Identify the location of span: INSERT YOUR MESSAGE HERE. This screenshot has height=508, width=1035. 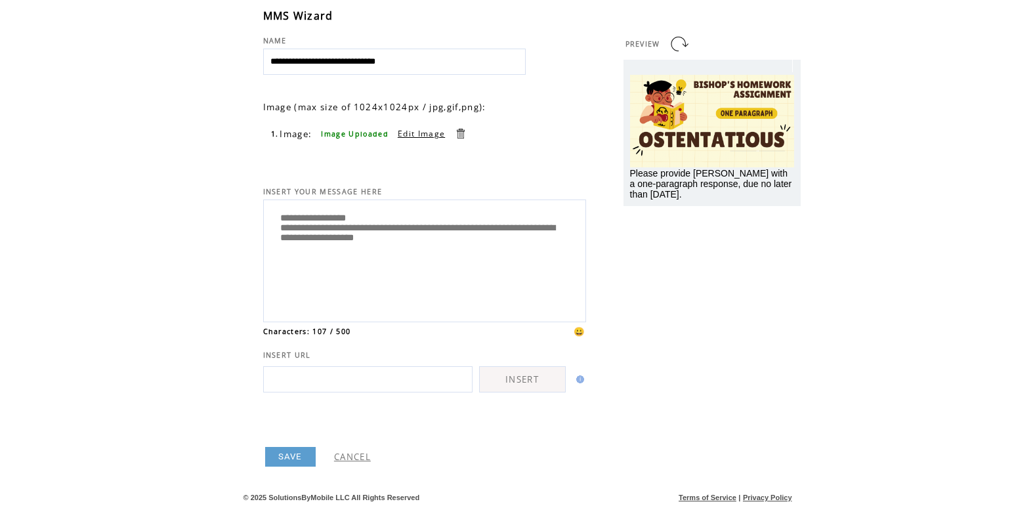
(323, 192).